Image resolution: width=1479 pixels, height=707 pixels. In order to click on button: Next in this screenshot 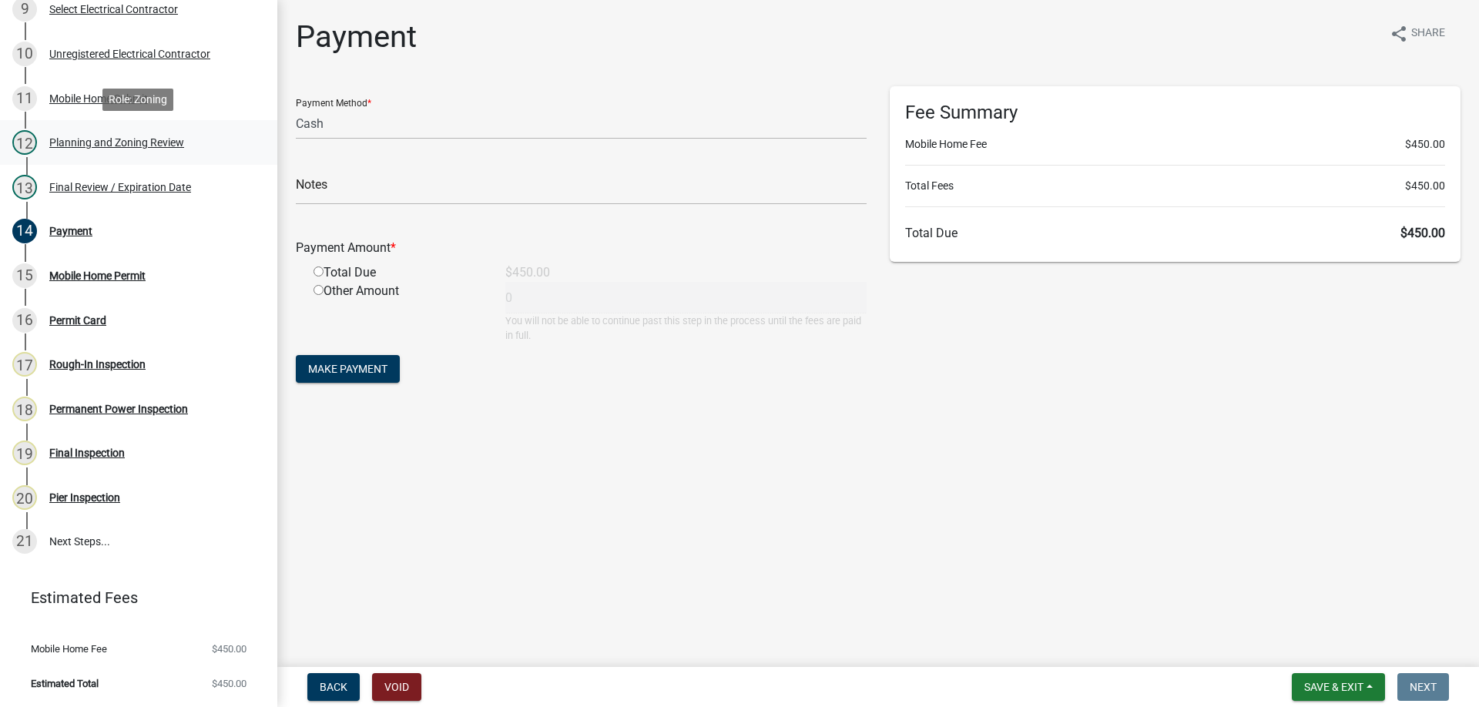, I will do `click(1423, 687)`.